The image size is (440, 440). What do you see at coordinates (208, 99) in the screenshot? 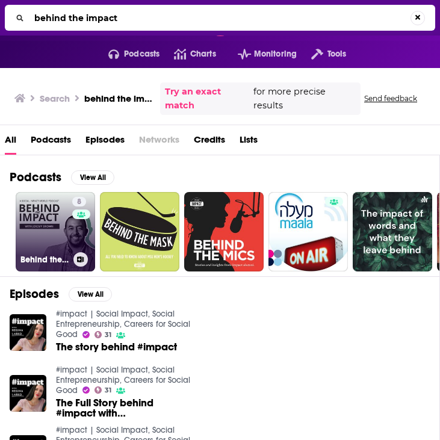
I see `a: Try an exact match` at bounding box center [208, 99].